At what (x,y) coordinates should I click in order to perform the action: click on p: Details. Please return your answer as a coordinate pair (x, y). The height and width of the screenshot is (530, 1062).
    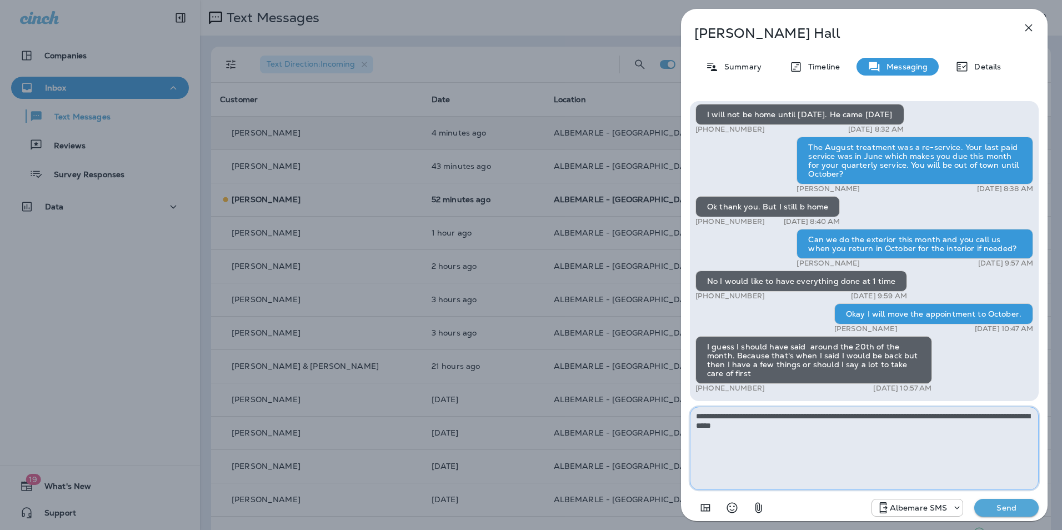
    Looking at the image, I should click on (984, 67).